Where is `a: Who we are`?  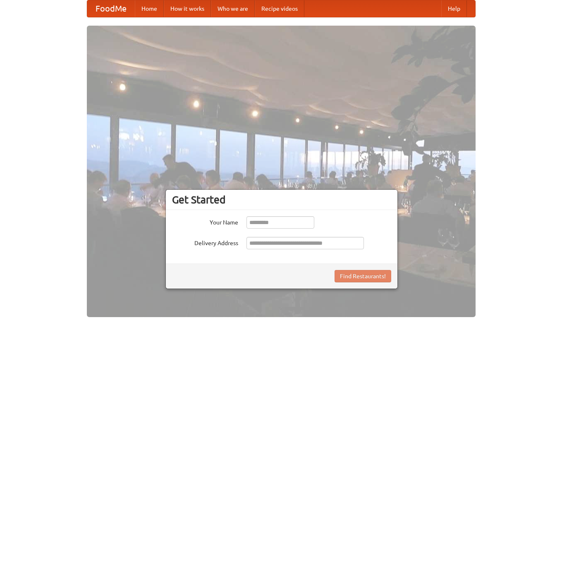 a: Who we are is located at coordinates (233, 9).